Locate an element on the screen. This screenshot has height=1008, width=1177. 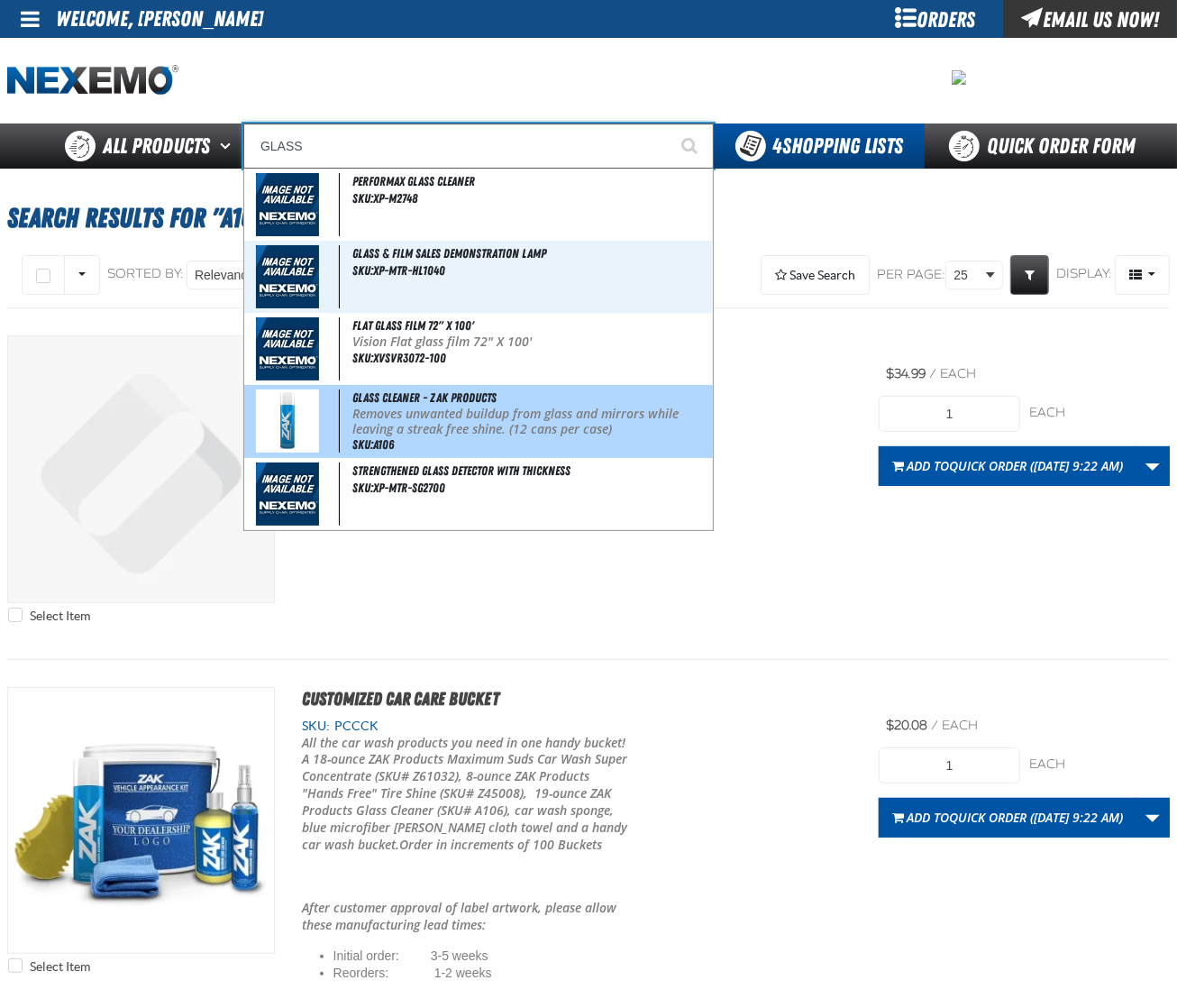
span: SKU:XP-M2748 is located at coordinates (385, 198).